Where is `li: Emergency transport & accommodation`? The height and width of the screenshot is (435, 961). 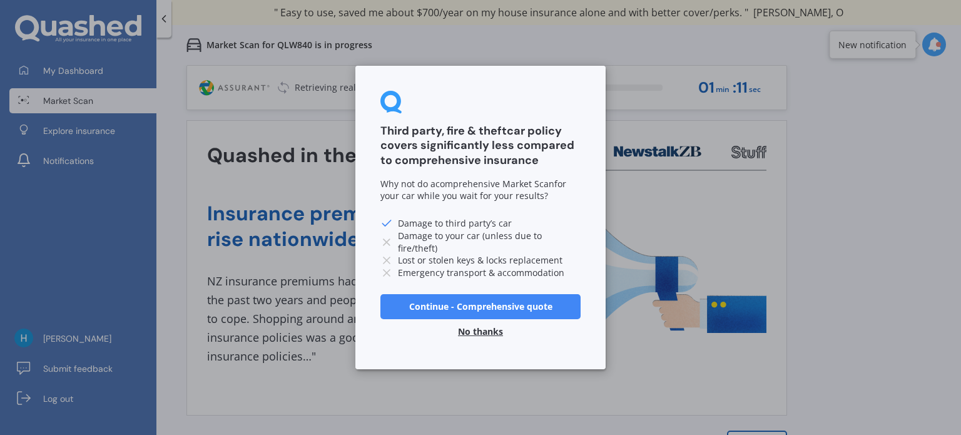
li: Emergency transport & accommodation is located at coordinates (481, 273).